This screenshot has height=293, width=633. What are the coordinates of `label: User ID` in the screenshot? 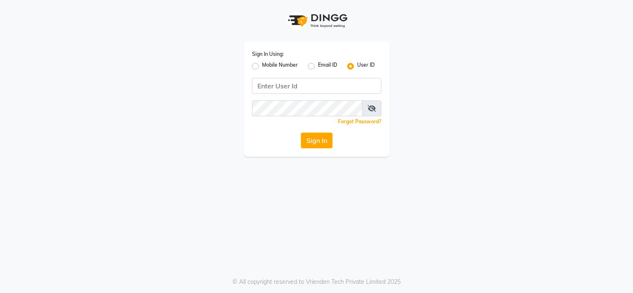 It's located at (366, 66).